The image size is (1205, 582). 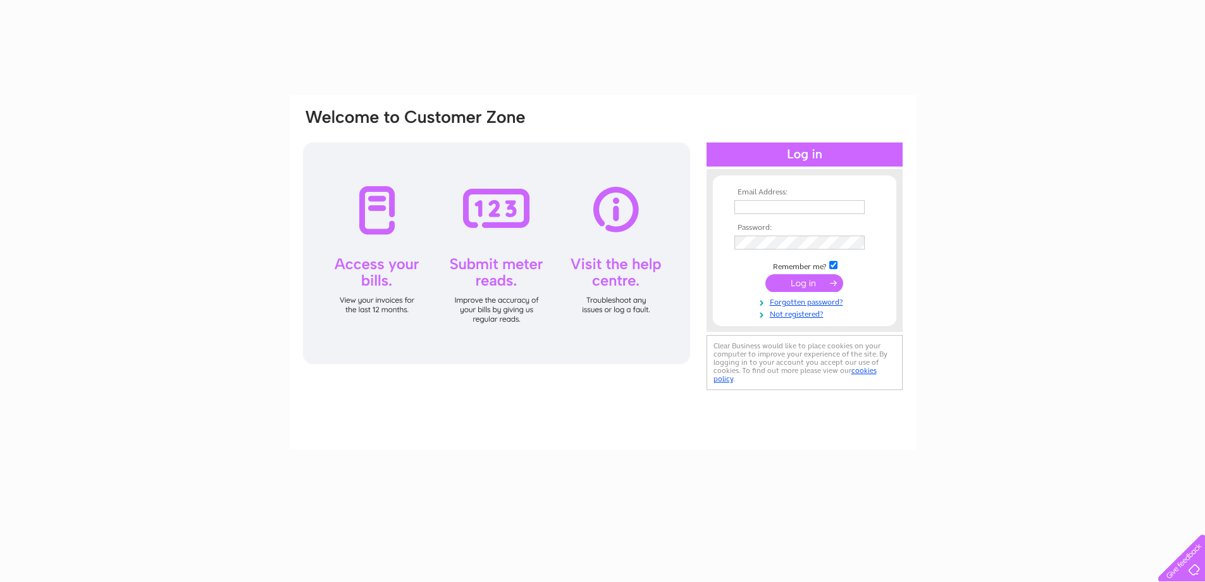 What do you see at coordinates (805, 362) in the screenshot?
I see `div: Clear Business would like to place cookies on your computer to improve your experience of the sit...` at bounding box center [805, 362].